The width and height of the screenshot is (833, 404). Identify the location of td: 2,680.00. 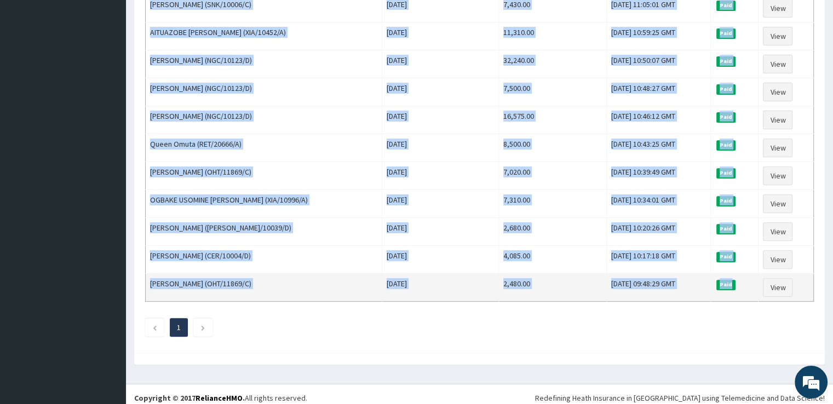
(552, 232).